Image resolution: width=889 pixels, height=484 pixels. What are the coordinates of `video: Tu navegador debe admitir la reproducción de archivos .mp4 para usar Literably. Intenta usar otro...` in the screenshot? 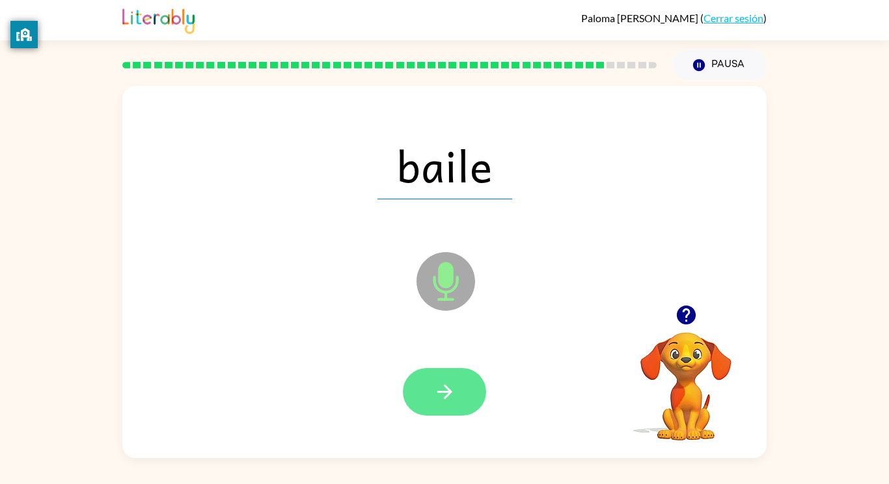 It's located at (686, 377).